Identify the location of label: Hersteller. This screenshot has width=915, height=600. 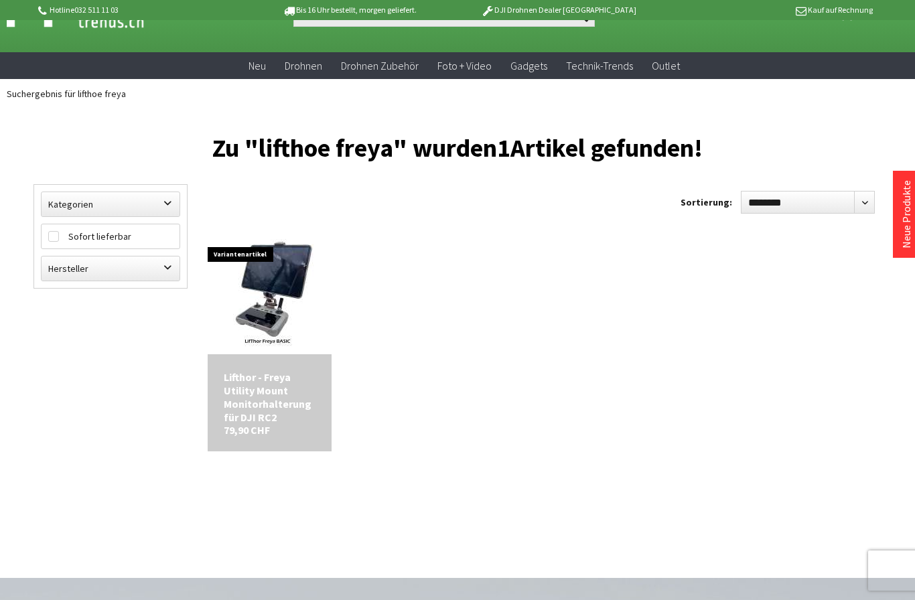
(111, 269).